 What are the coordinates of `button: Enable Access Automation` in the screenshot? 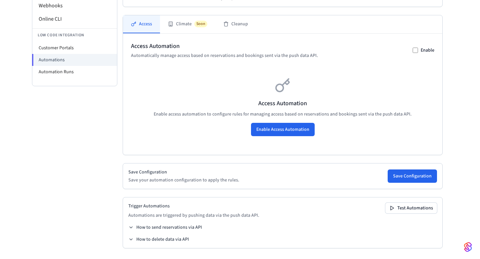 It's located at (283, 130).